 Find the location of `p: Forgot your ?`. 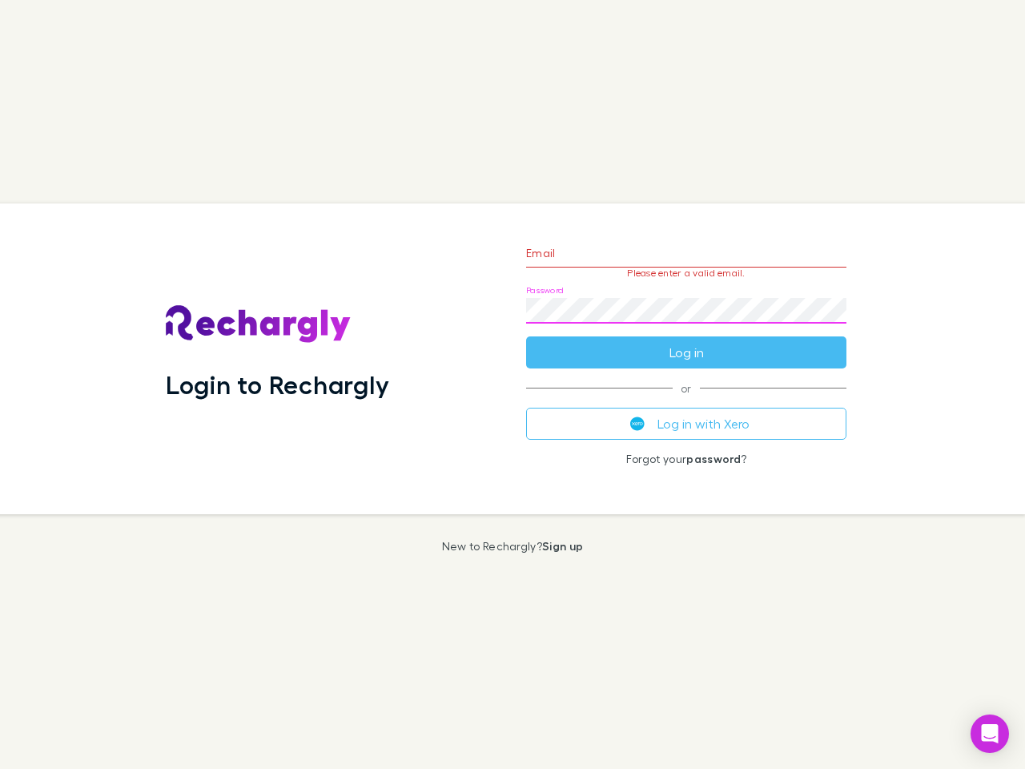

p: Forgot your ? is located at coordinates (686, 459).